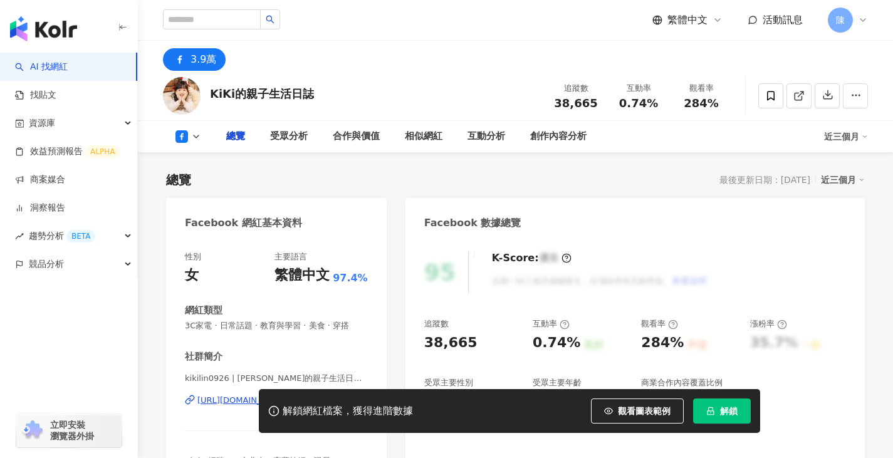 Image resolution: width=893 pixels, height=458 pixels. Describe the element at coordinates (36, 95) in the screenshot. I see `a: 找貼文` at that location.